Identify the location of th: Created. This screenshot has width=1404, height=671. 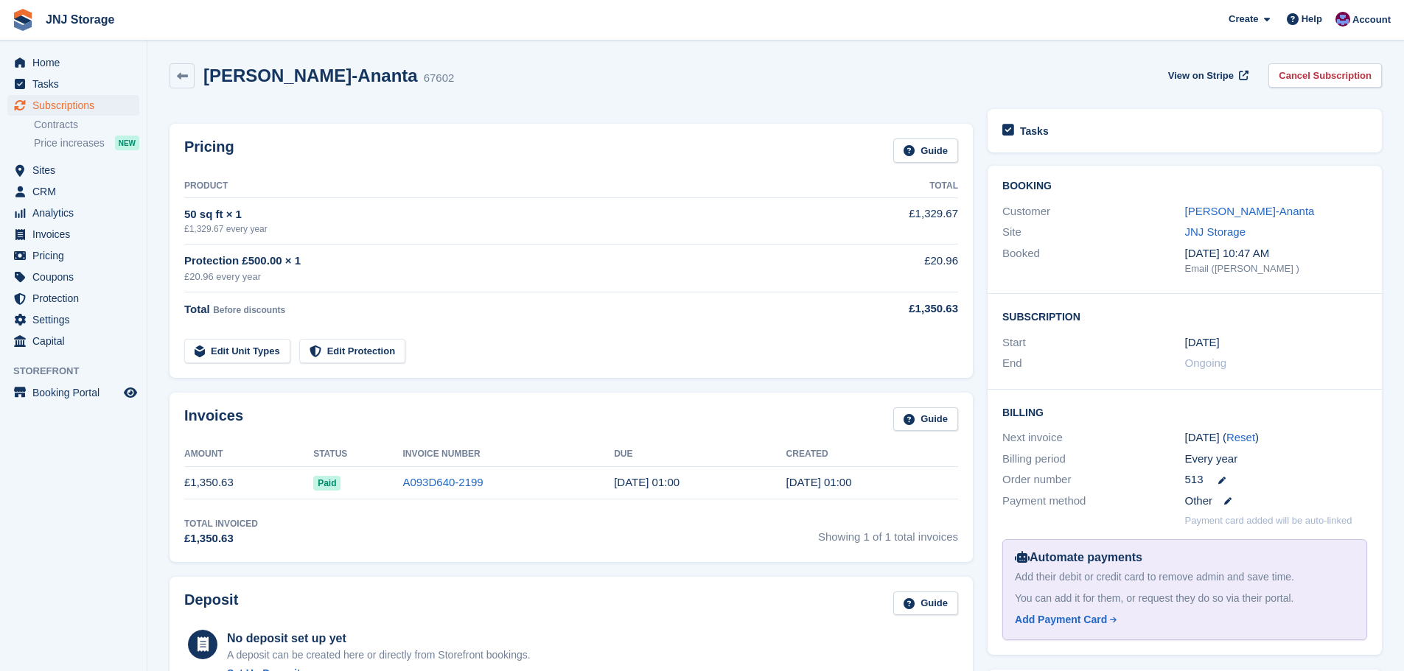
(872, 455).